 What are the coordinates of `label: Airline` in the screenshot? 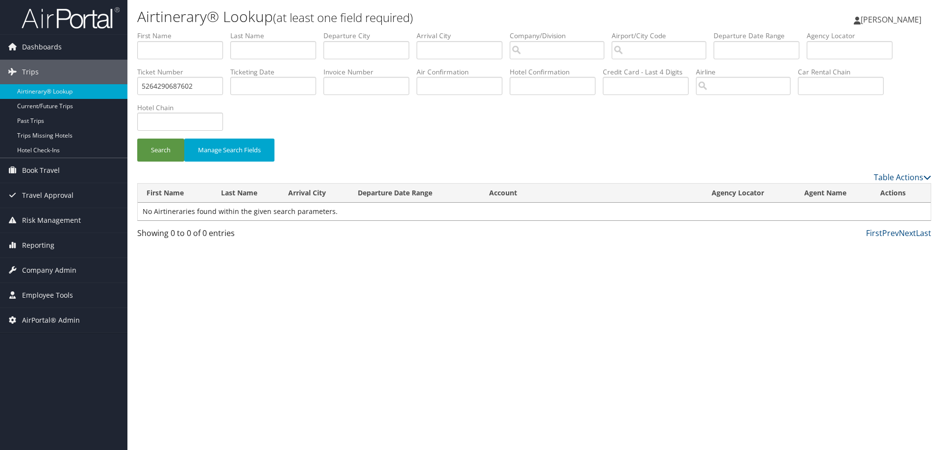 It's located at (747, 72).